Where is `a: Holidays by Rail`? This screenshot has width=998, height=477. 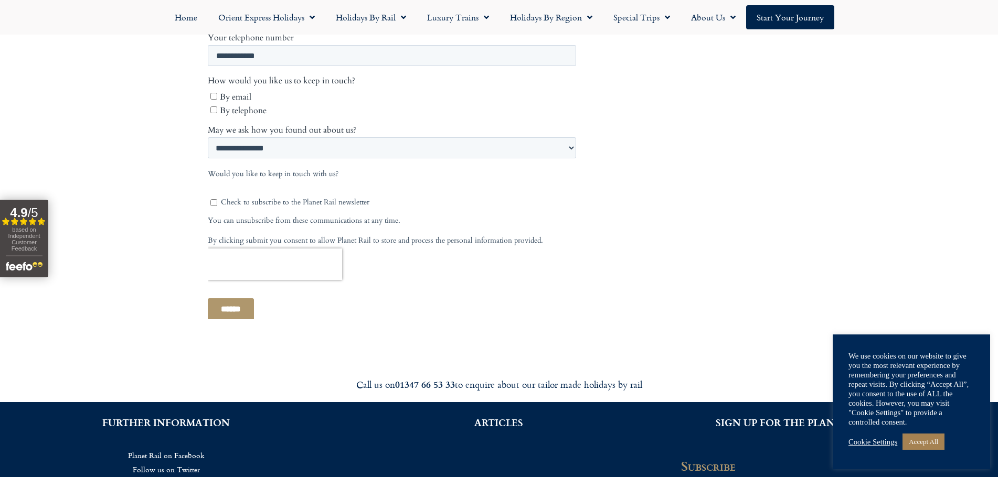
a: Holidays by Rail is located at coordinates (371, 17).